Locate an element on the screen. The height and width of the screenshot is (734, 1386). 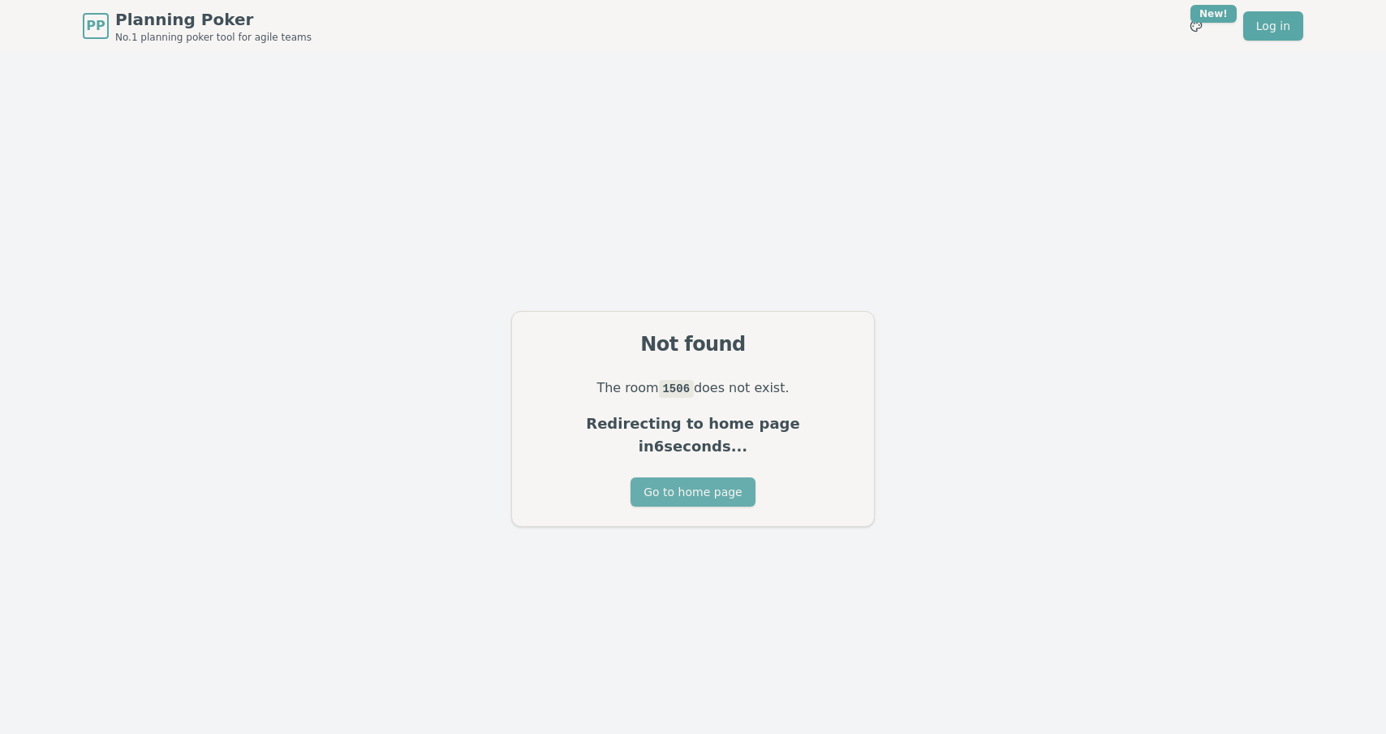
p: The room does not exist. is located at coordinates (693, 388).